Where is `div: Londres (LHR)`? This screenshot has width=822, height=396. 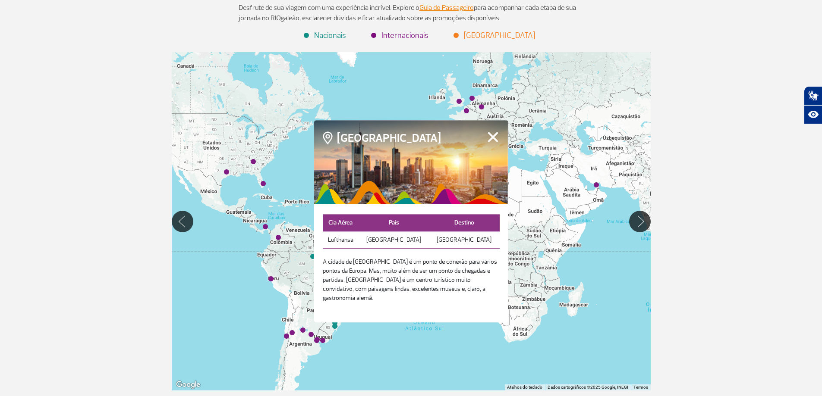
div: Londres (LHR) is located at coordinates (459, 101).